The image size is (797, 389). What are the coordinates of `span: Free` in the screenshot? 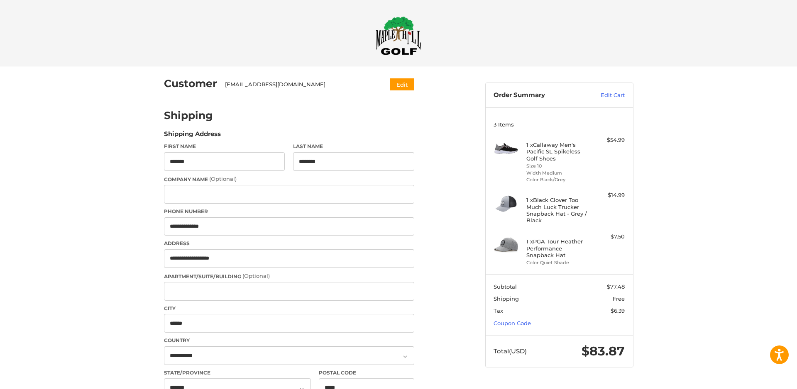 It's located at (619, 299).